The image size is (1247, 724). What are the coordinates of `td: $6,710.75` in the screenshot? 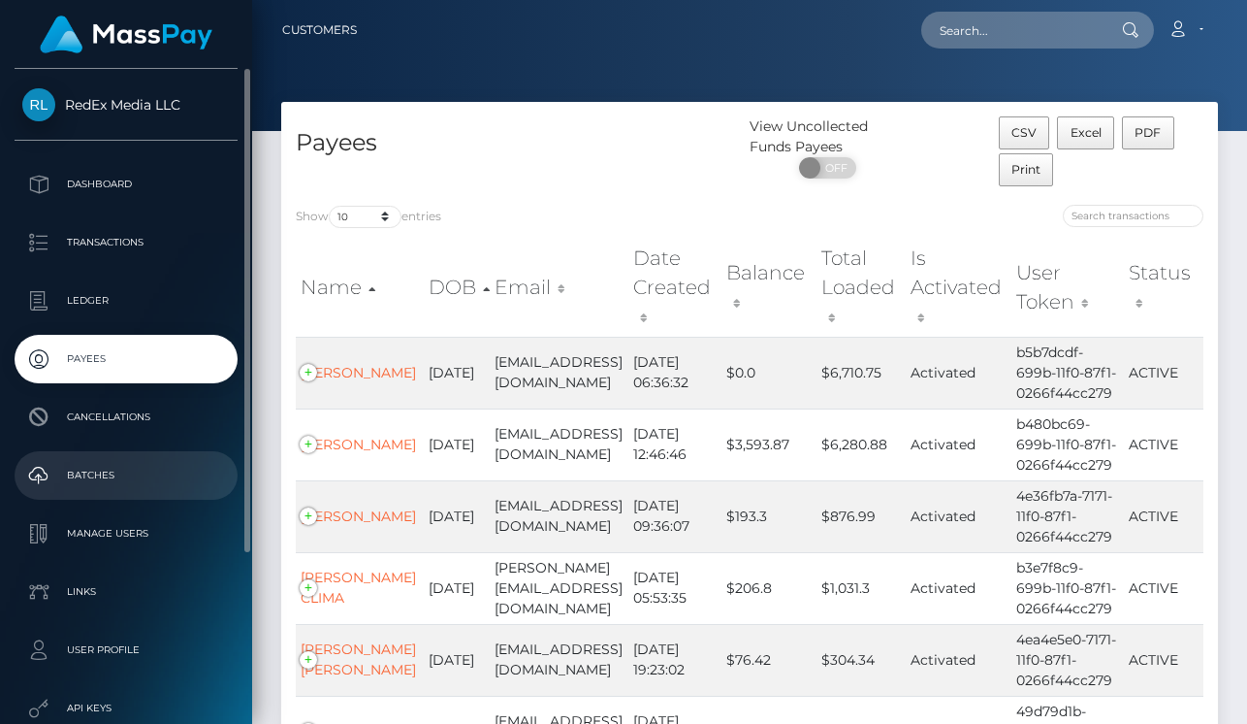 It's located at (861, 372).